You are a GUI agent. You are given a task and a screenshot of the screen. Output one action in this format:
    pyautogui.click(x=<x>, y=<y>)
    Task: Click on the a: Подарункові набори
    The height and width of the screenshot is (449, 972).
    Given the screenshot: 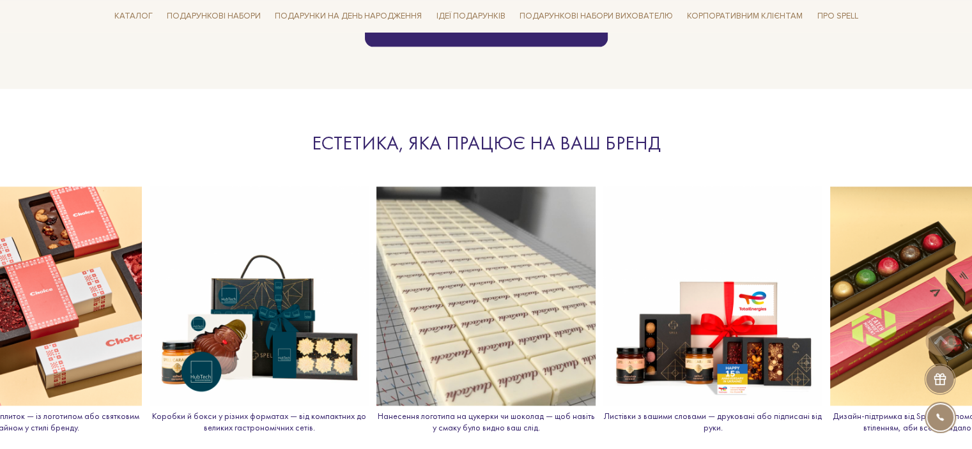 What is the action you would take?
    pyautogui.click(x=213, y=16)
    